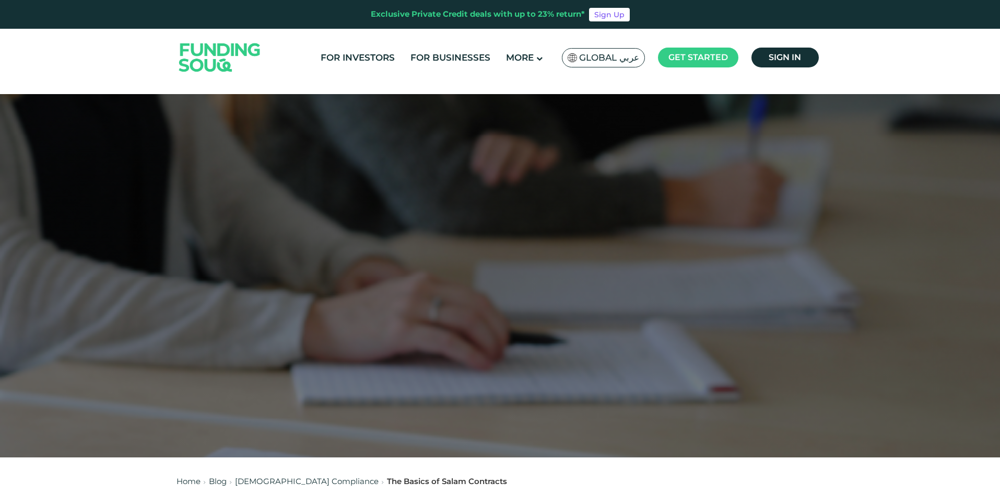  Describe the element at coordinates (218, 480) in the screenshot. I see `a: Blog` at that location.